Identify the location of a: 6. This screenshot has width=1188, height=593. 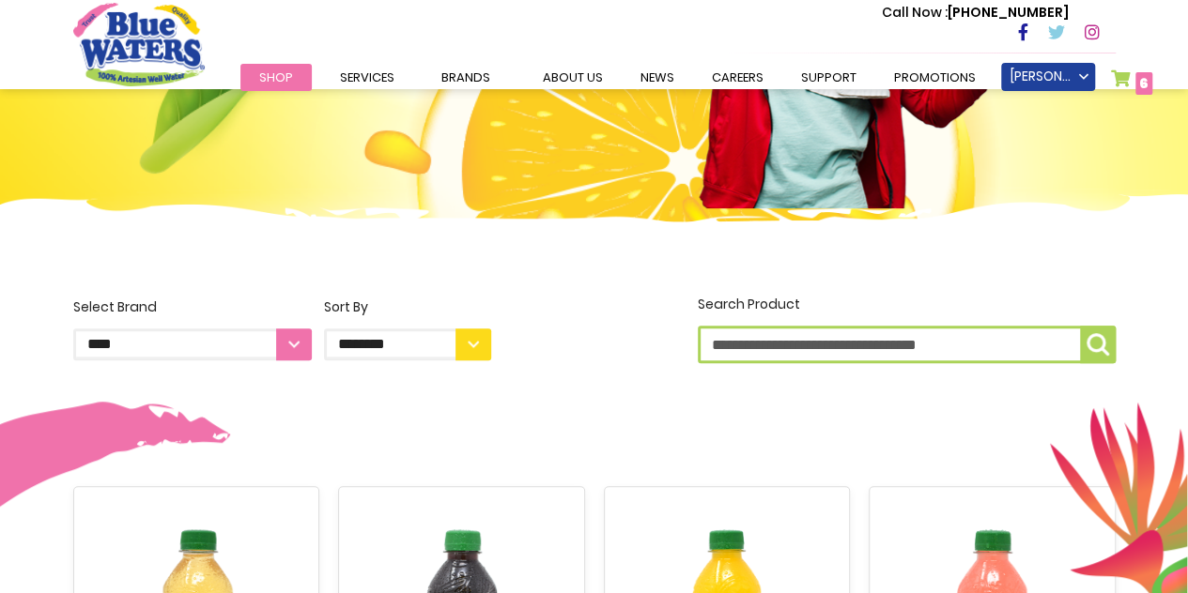
(1132, 83).